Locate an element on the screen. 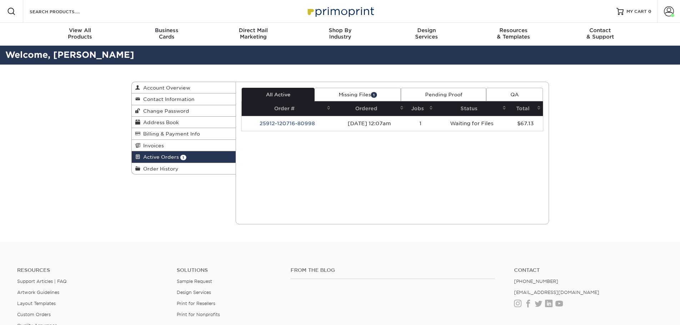 This screenshot has height=325, width=680. span: Shop By is located at coordinates (340, 30).